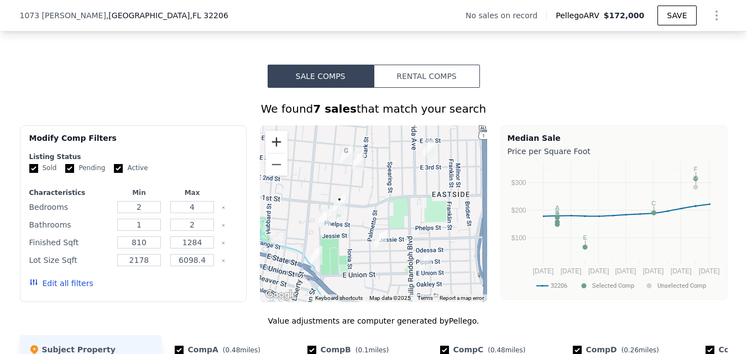 Image resolution: width=747 pixels, height=354 pixels. What do you see at coordinates (557, 208) in the screenshot?
I see `text: A` at bounding box center [557, 208].